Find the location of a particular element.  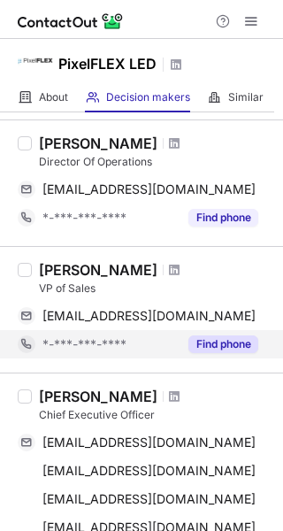

img: 520ae0f997f63dd0e88bf440b6534de2 is located at coordinates (35, 61).